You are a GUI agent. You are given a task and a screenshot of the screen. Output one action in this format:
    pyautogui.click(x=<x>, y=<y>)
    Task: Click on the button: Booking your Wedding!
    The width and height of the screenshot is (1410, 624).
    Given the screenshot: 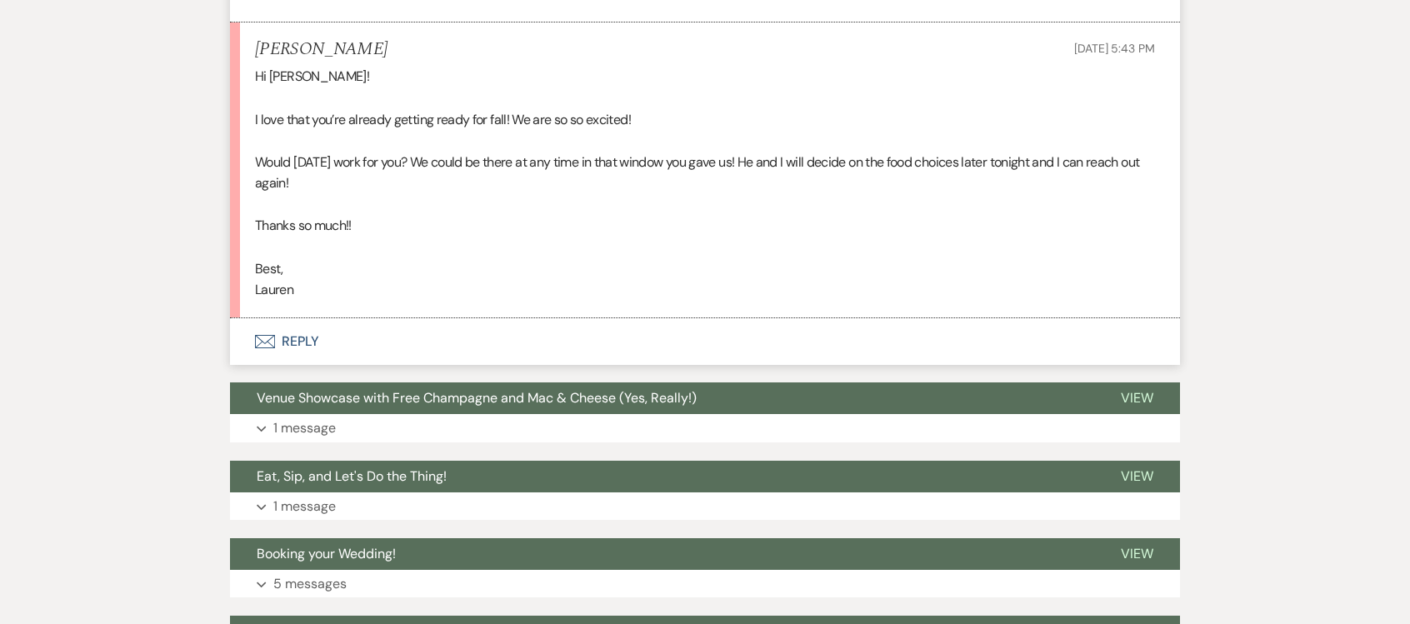 What is the action you would take?
    pyautogui.click(x=662, y=554)
    